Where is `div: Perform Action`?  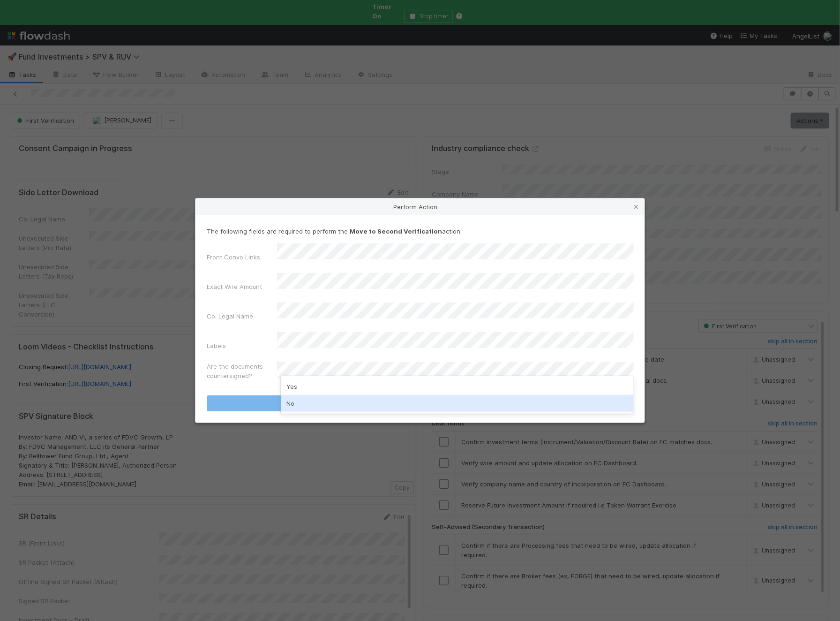
div: Perform Action is located at coordinates (420, 207).